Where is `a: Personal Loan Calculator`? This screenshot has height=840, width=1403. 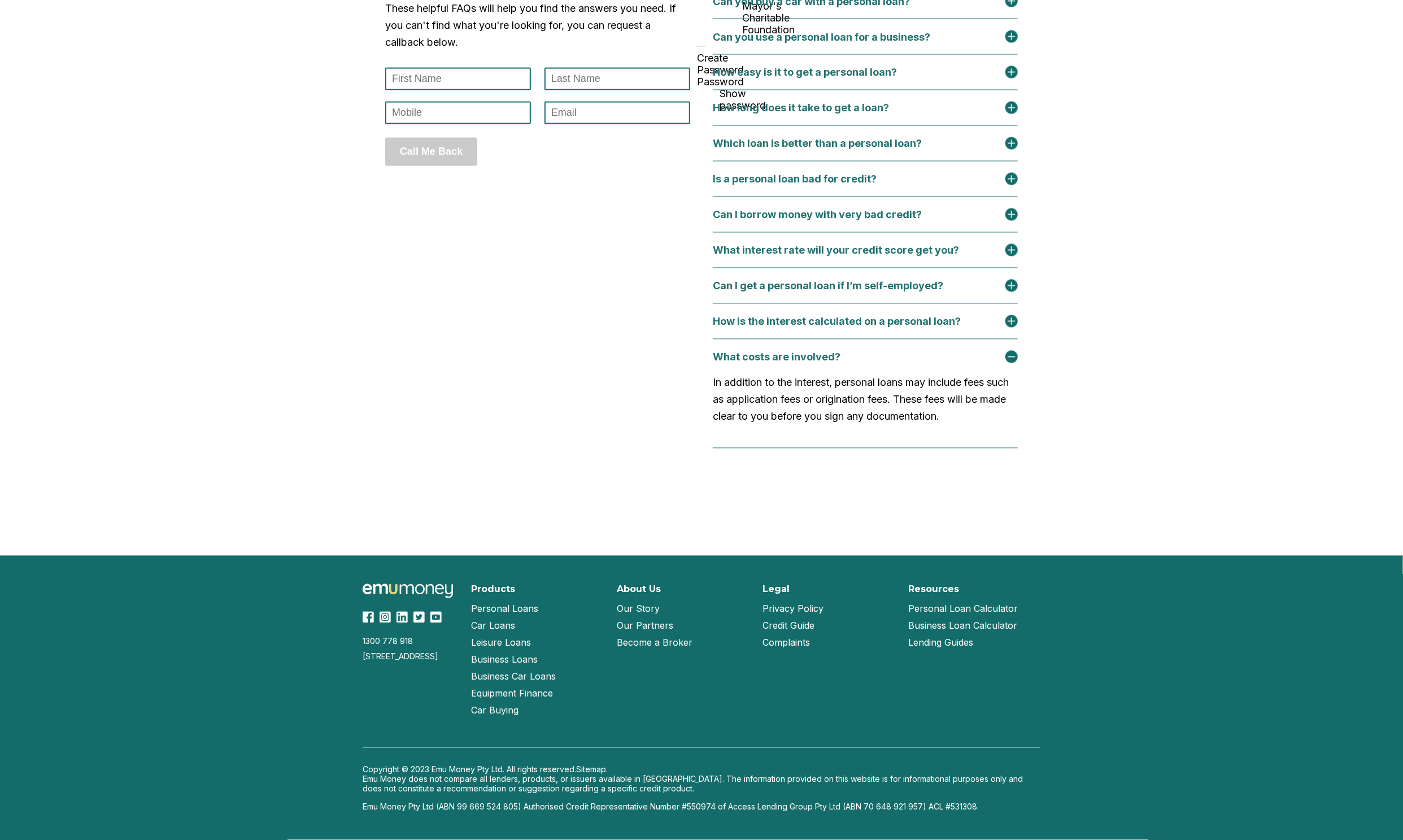 a: Personal Loan Calculator is located at coordinates (963, 609).